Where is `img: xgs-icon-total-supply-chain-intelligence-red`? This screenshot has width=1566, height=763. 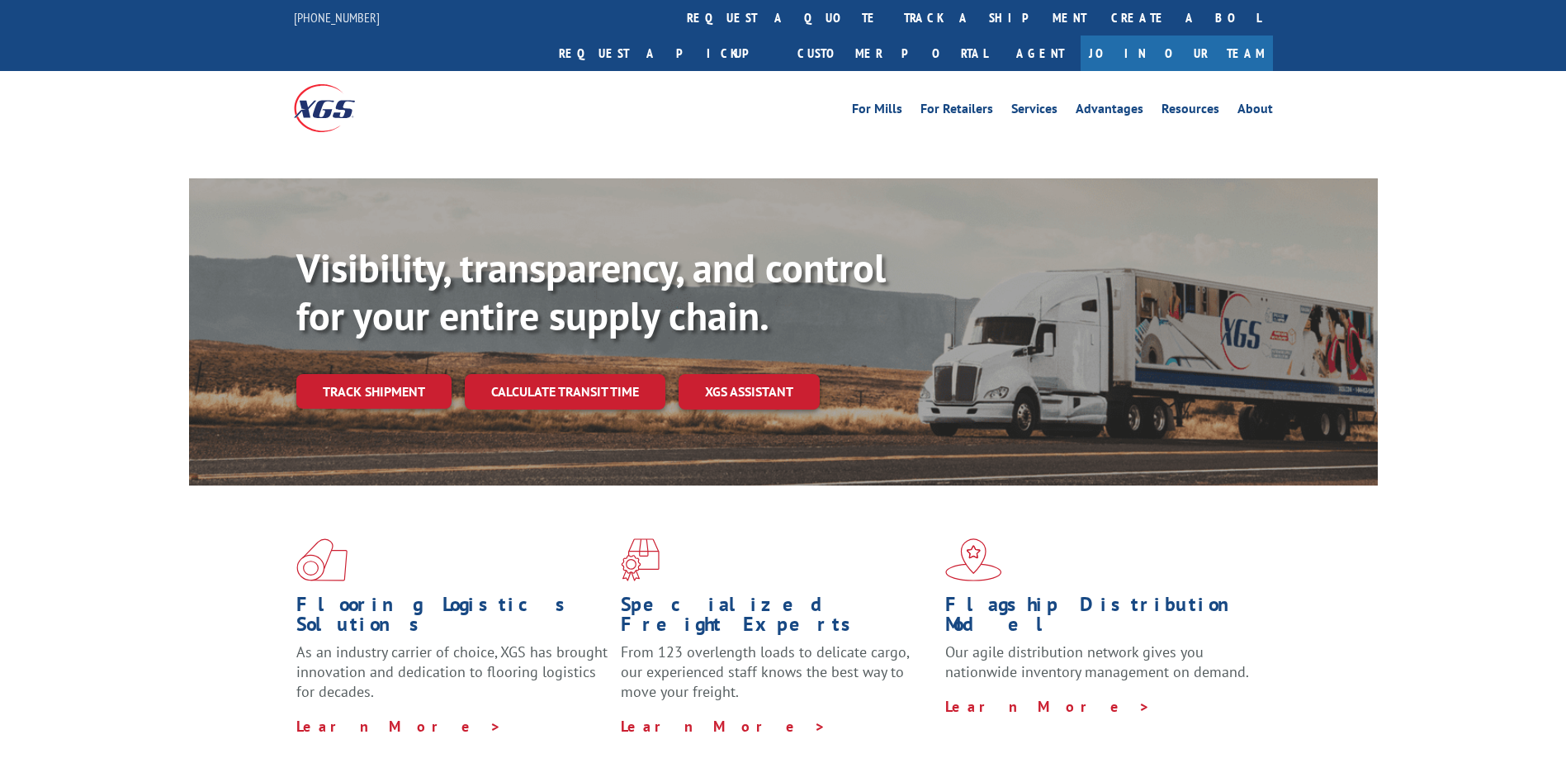
img: xgs-icon-total-supply-chain-intelligence-red is located at coordinates (322, 560).